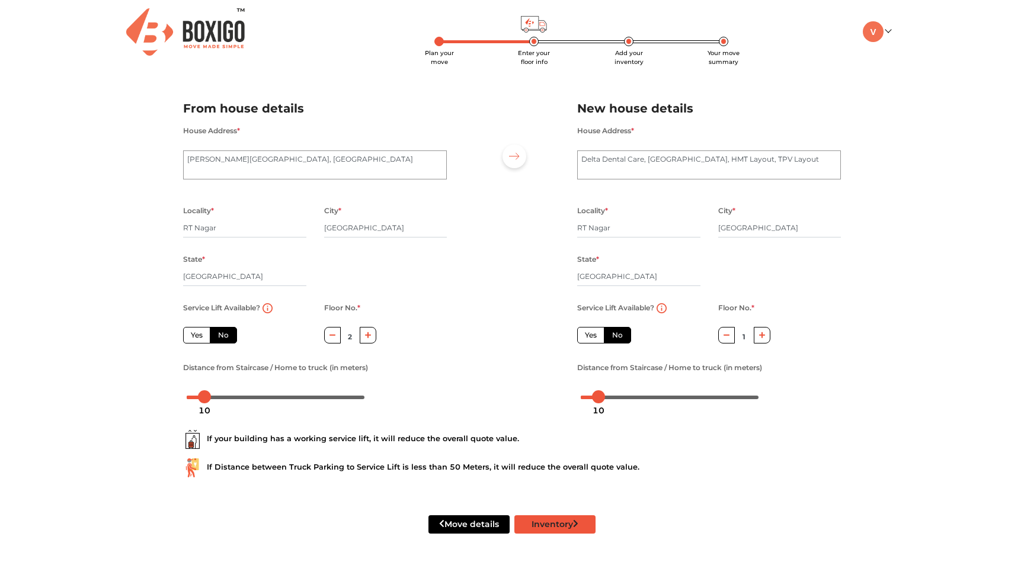  I want to click on span: Plan your move, so click(439, 57).